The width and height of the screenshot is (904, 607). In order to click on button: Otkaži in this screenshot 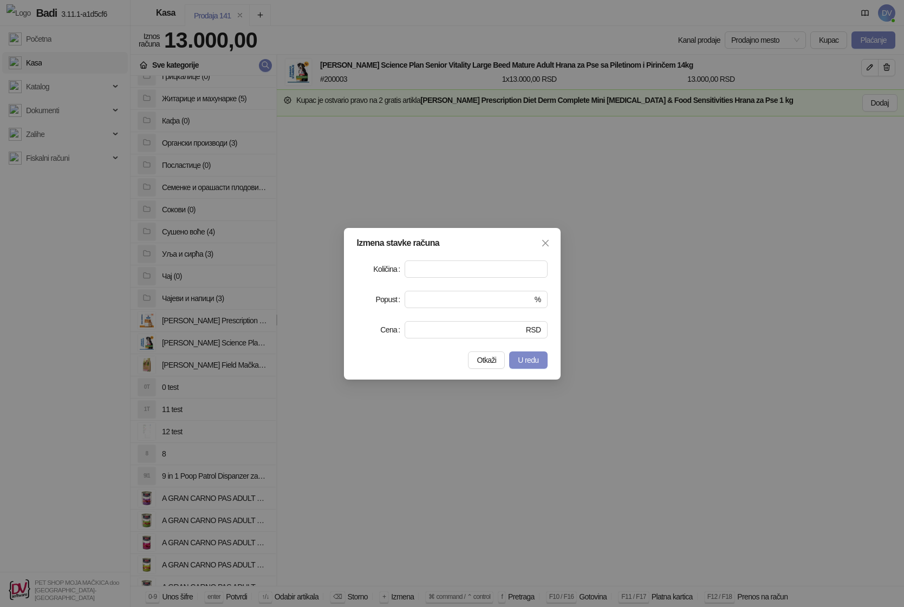, I will do `click(486, 360)`.